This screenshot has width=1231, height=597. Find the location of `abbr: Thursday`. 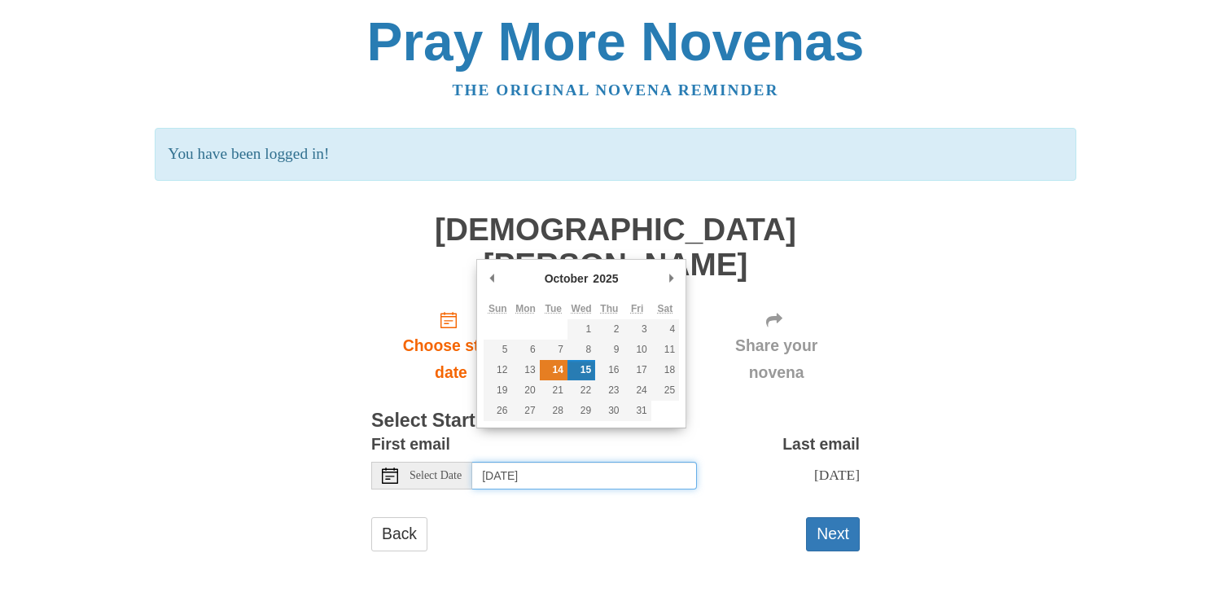

abbr: Thursday is located at coordinates (609, 309).